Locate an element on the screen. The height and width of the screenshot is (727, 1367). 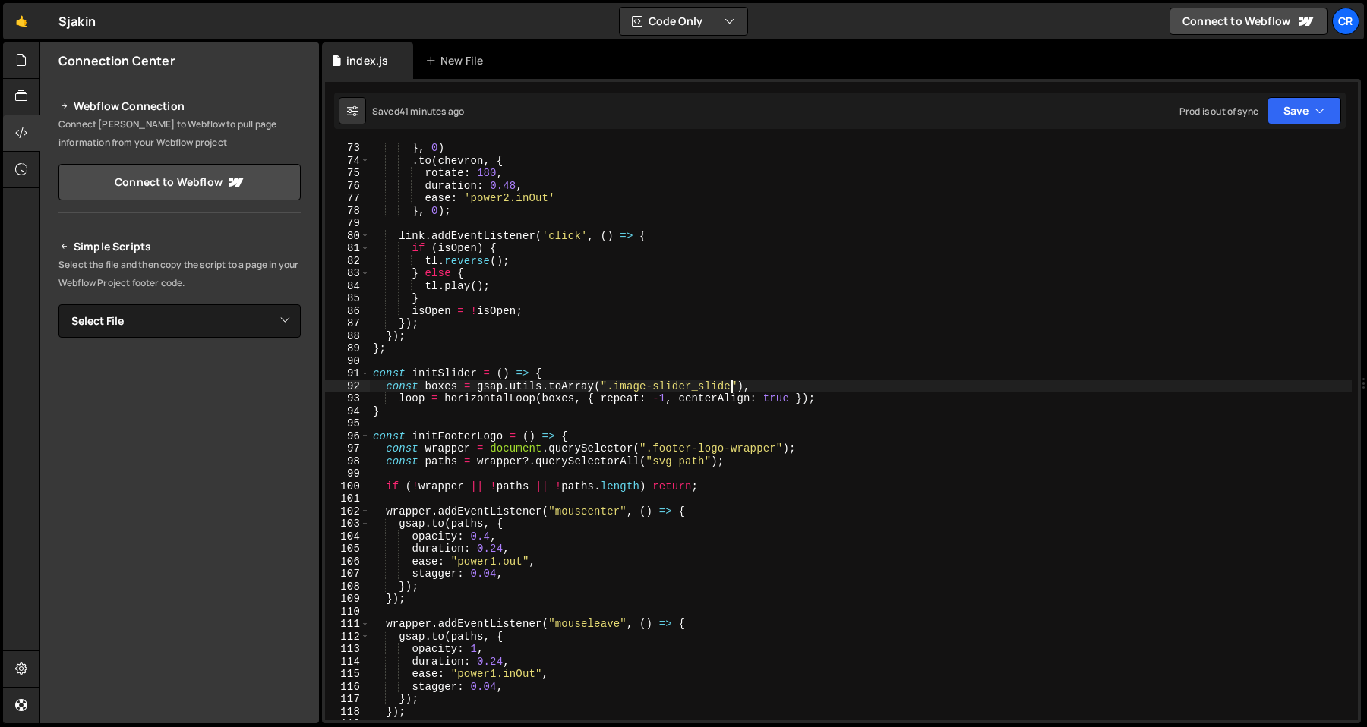
a: CR is located at coordinates (1345, 21).